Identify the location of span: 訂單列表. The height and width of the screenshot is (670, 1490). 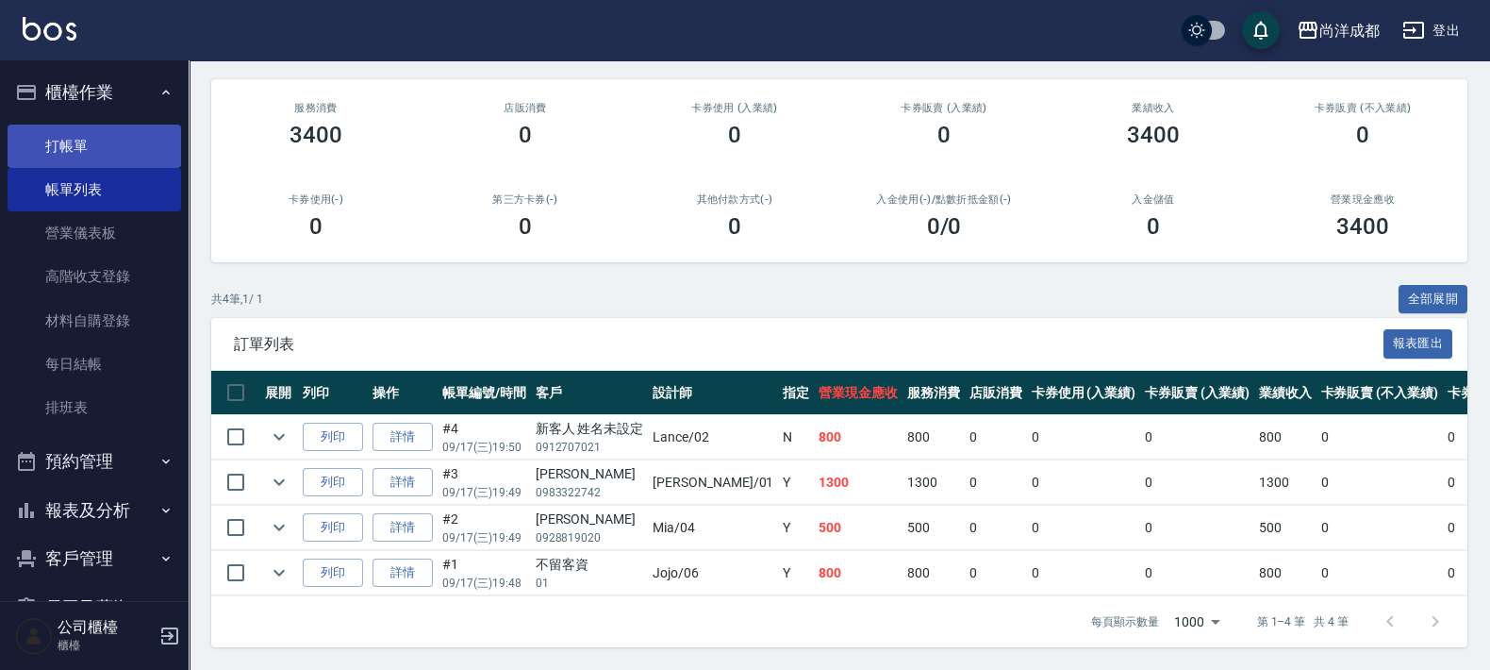
(808, 344).